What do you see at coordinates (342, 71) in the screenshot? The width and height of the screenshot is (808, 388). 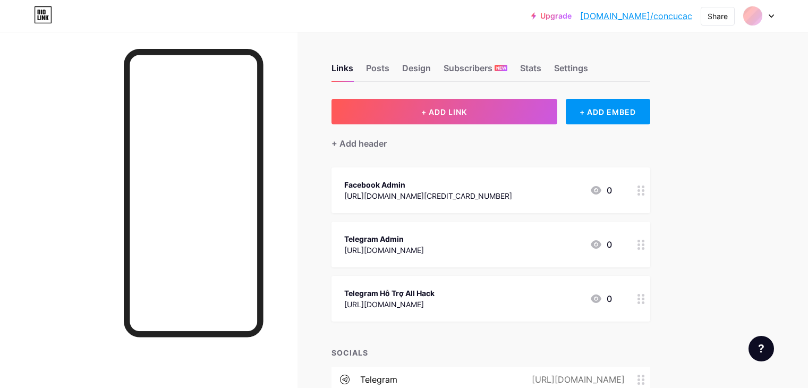 I see `div: Links` at bounding box center [342, 71].